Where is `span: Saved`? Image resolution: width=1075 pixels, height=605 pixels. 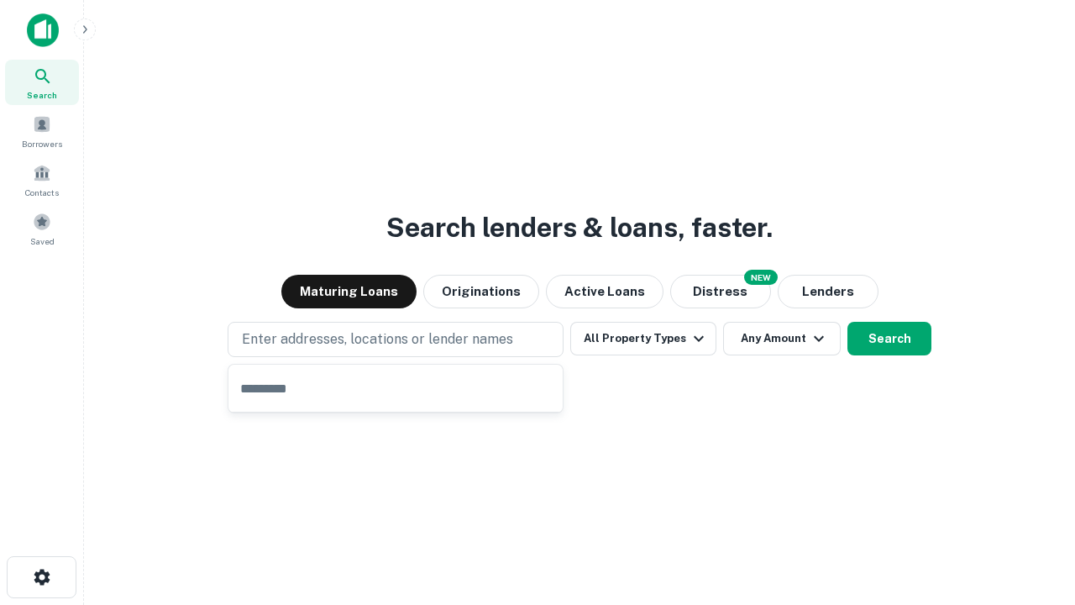
span: Saved is located at coordinates (42, 241).